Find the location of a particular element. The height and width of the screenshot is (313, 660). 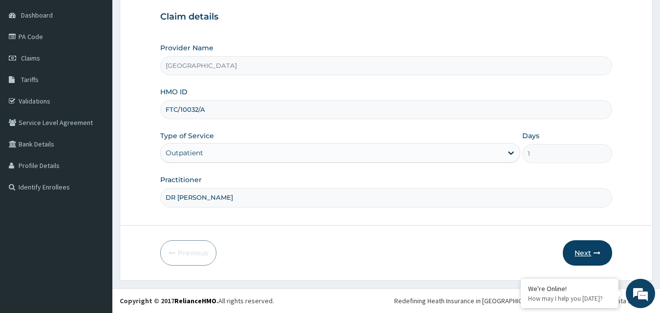

span: Dashboard is located at coordinates (37, 15).